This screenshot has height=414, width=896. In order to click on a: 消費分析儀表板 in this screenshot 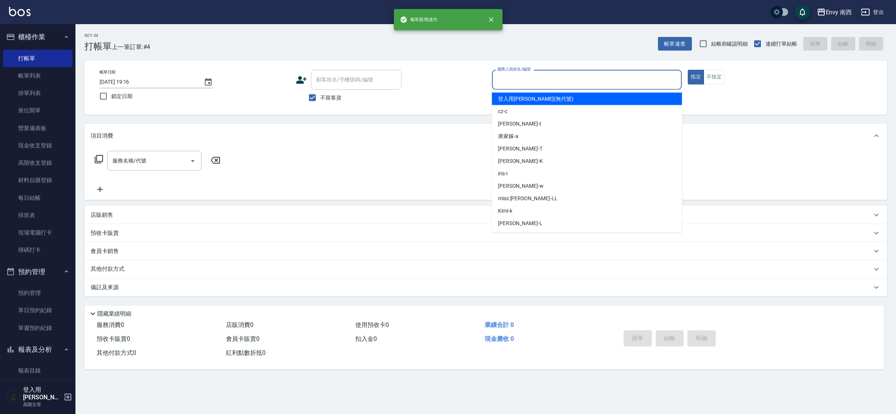, I will do `click(38, 388)`.